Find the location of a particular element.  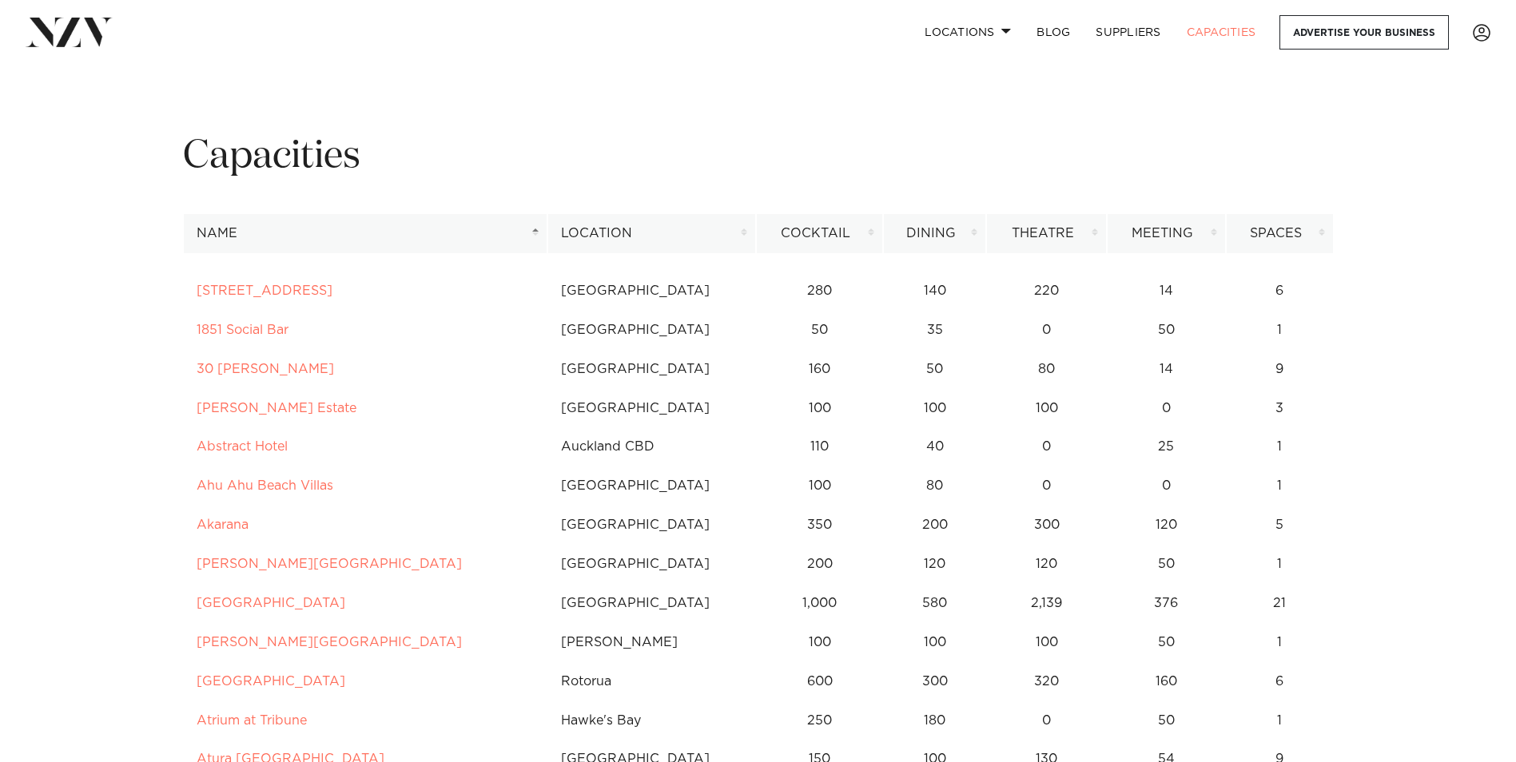

img: nzv-logo.png is located at coordinates (69, 32).